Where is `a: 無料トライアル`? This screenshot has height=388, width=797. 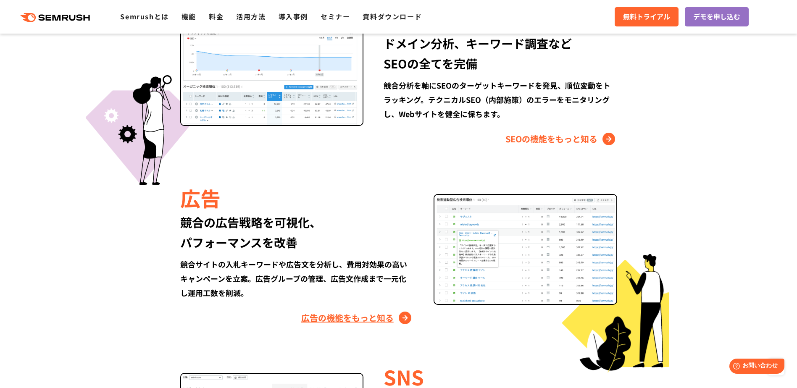
a: 無料トライアル is located at coordinates (647, 17).